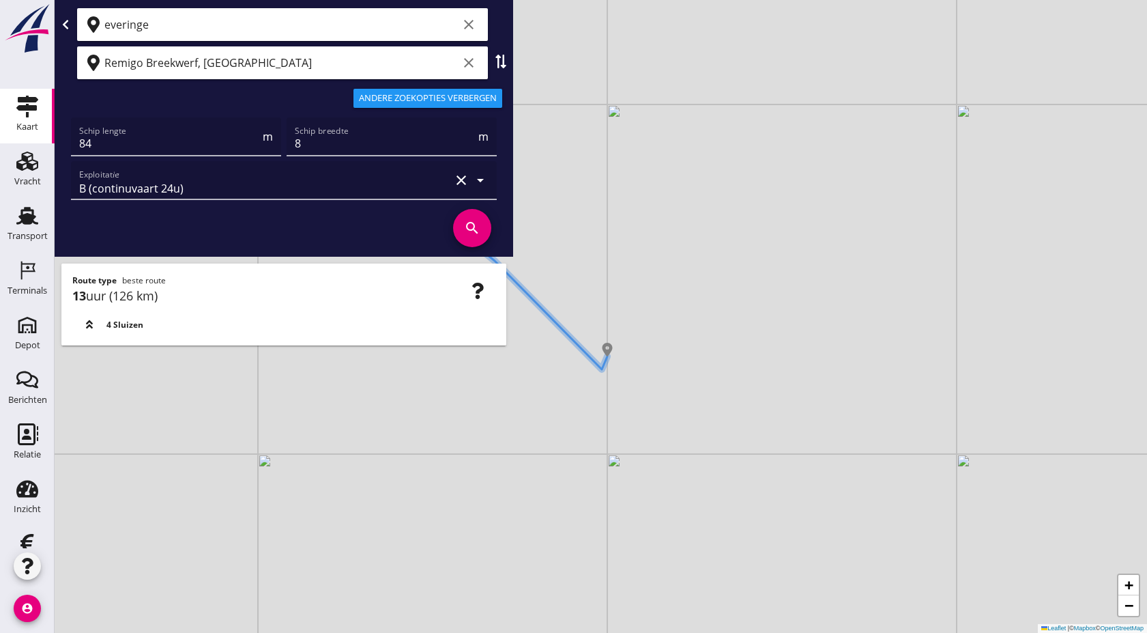 Image resolution: width=1147 pixels, height=633 pixels. What do you see at coordinates (27, 508) in the screenshot?
I see `div: Inzicht` at bounding box center [27, 508].